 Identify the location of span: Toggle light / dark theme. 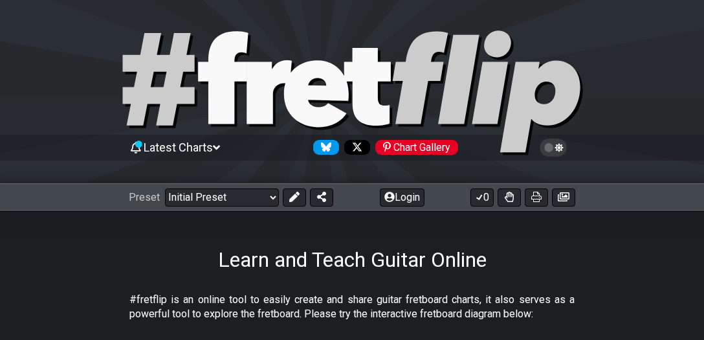
(553, 148).